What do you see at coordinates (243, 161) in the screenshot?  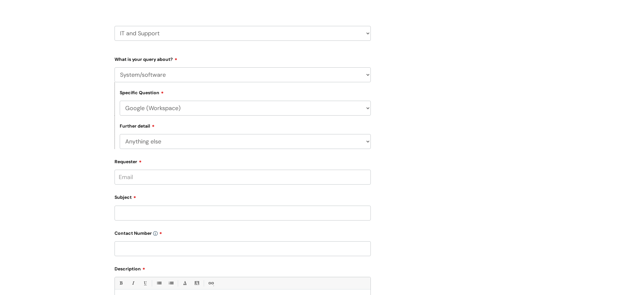 I see `label: Requester` at bounding box center [243, 161].